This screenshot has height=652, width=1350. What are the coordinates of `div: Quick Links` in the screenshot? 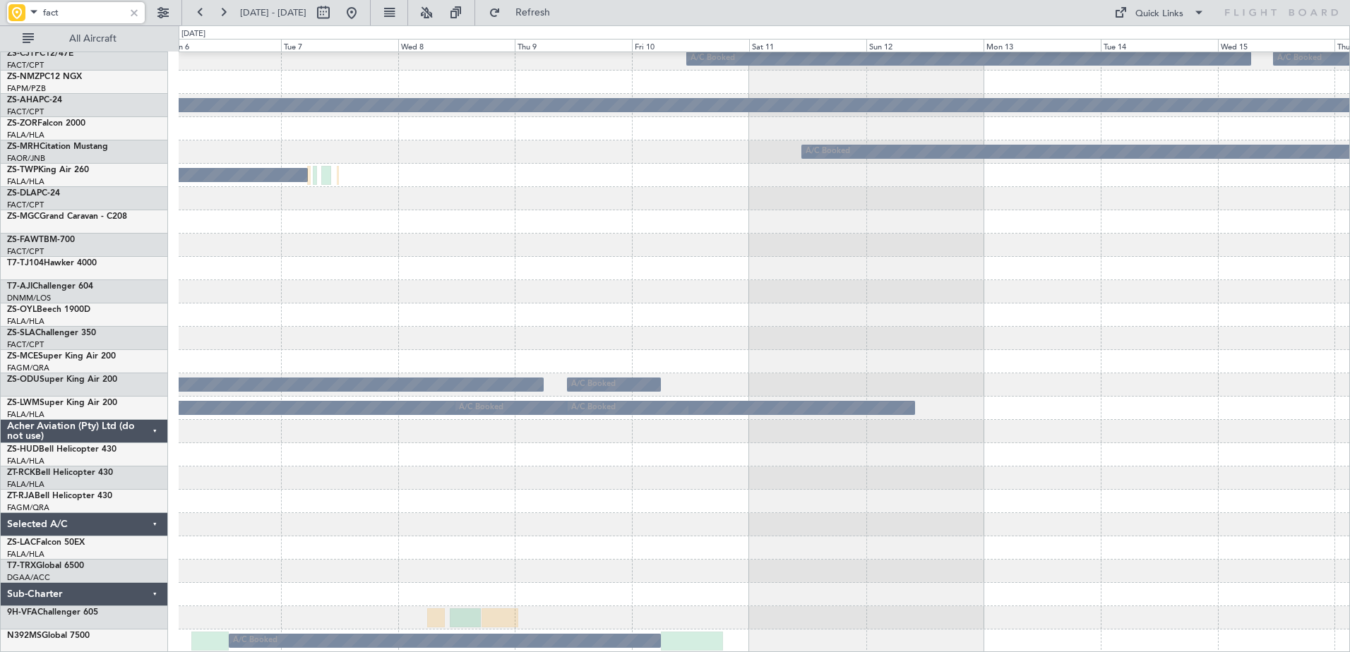 It's located at (1159, 14).